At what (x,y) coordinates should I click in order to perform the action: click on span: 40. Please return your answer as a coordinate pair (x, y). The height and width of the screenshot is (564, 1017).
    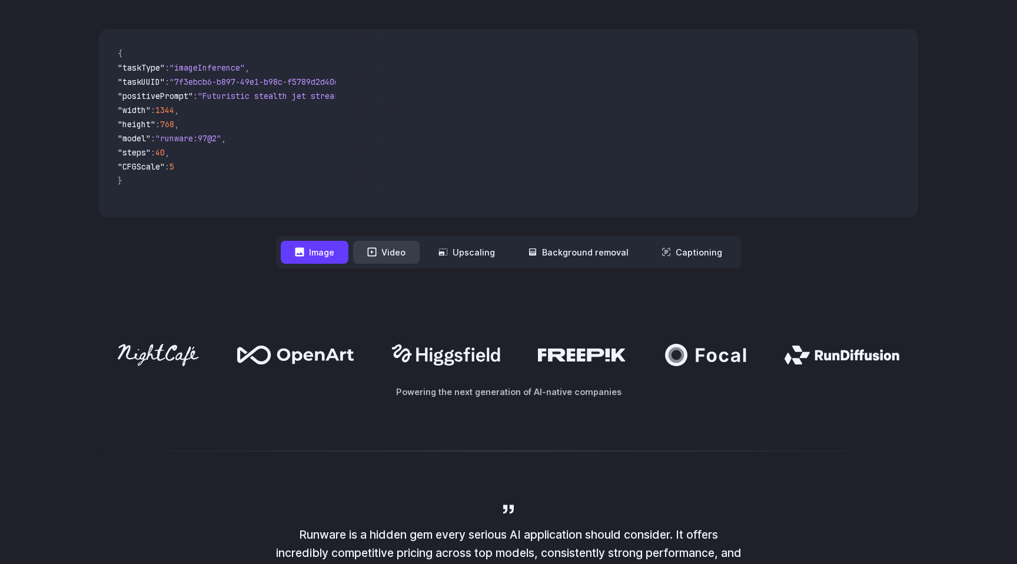
    Looking at the image, I should click on (160, 152).